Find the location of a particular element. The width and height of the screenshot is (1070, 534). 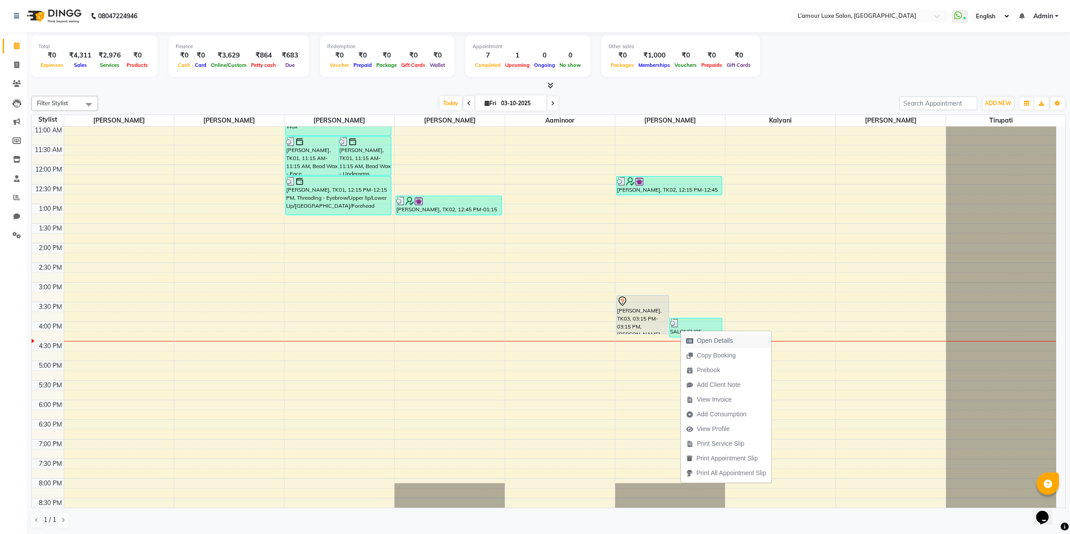

div: Finance is located at coordinates (238, 46).